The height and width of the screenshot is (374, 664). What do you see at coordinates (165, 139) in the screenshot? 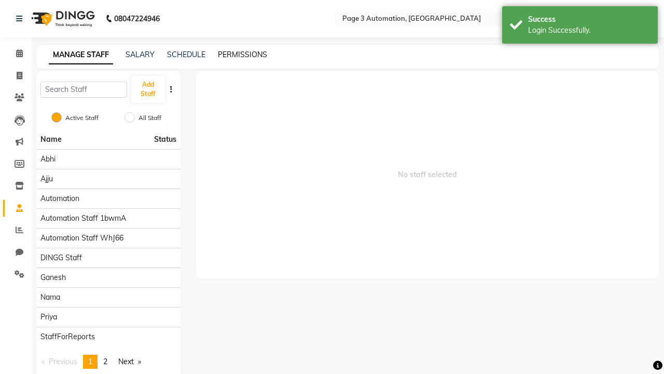
I see `span: Status` at bounding box center [165, 139].